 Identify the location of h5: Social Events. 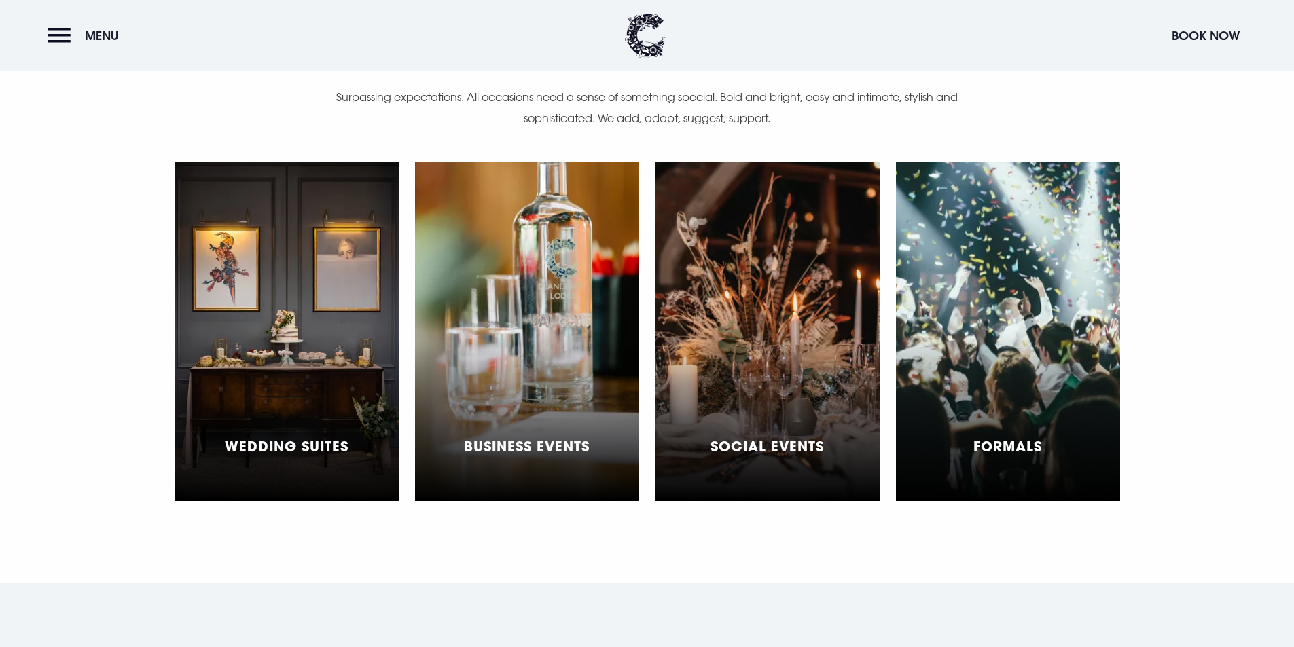
(767, 446).